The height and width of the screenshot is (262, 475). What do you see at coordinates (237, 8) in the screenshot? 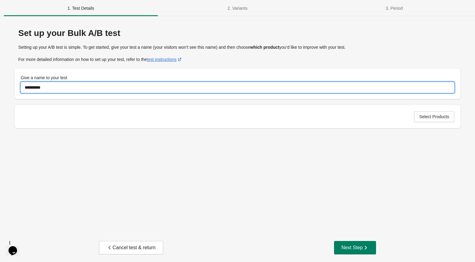
I see `span: 2. Variants` at bounding box center [237, 8].